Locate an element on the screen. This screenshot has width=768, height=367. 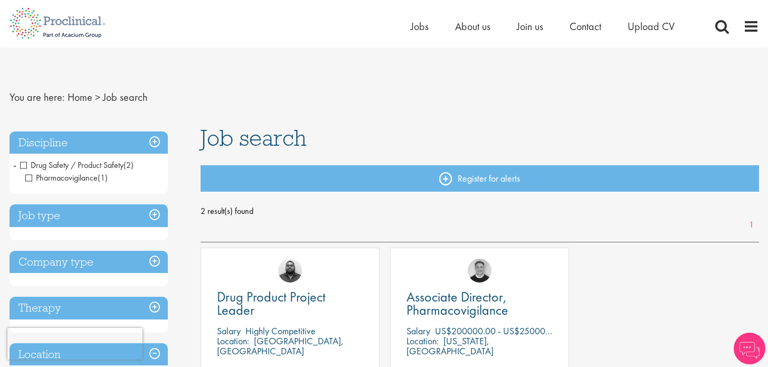
img: Chatbot is located at coordinates (749, 348).